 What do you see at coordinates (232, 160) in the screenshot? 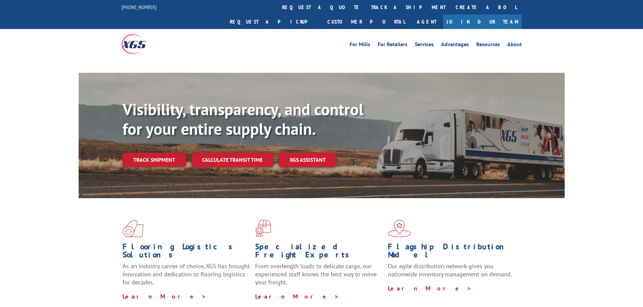
I see `a: Calculate transit time` at bounding box center [232, 160].